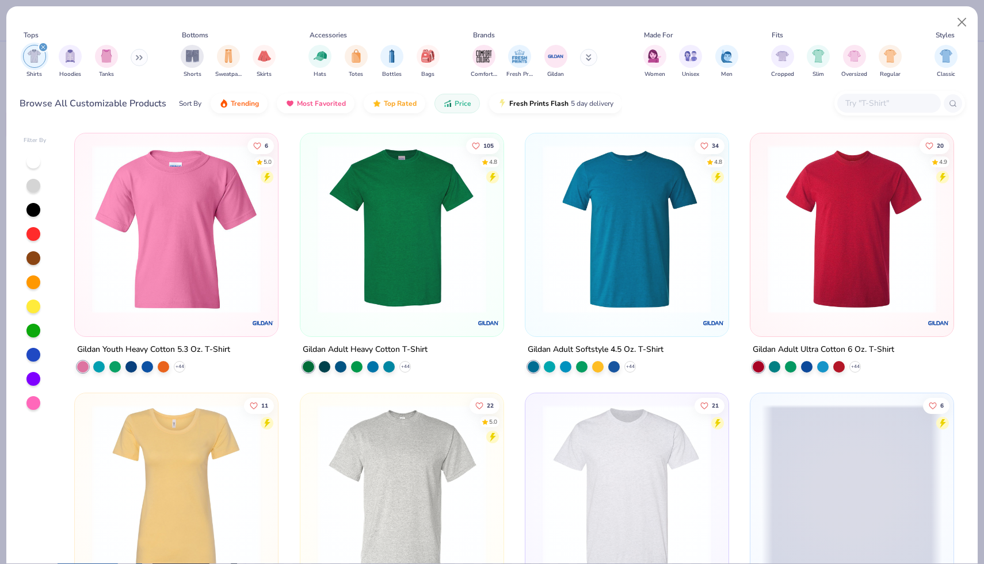  What do you see at coordinates (658, 35) in the screenshot?
I see `div: Made For` at bounding box center [658, 35].